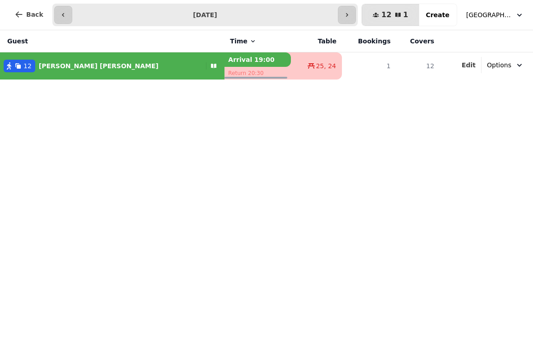  What do you see at coordinates (369, 66) in the screenshot?
I see `td: 1` at bounding box center [369, 66].